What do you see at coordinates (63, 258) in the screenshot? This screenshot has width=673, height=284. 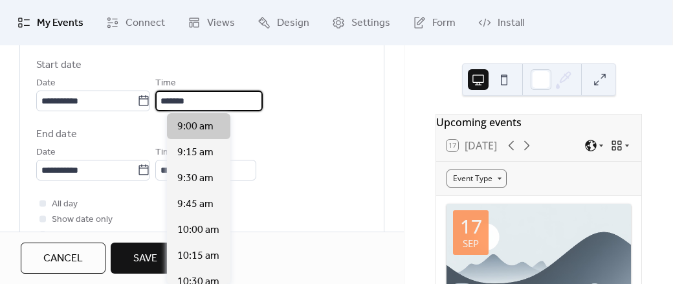 I see `a: Cancel` at bounding box center [63, 258].